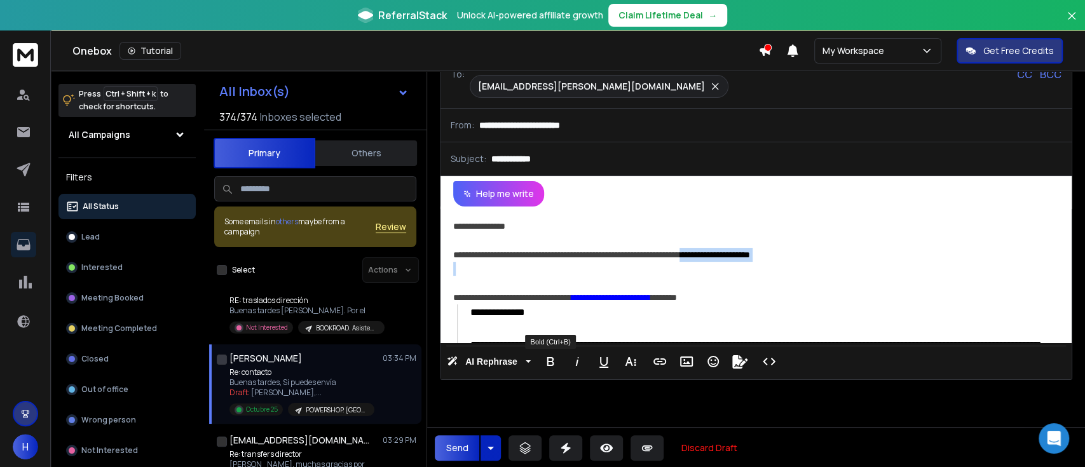  Describe the element at coordinates (262, 409) in the screenshot. I see `p: Octubre 25` at that location.